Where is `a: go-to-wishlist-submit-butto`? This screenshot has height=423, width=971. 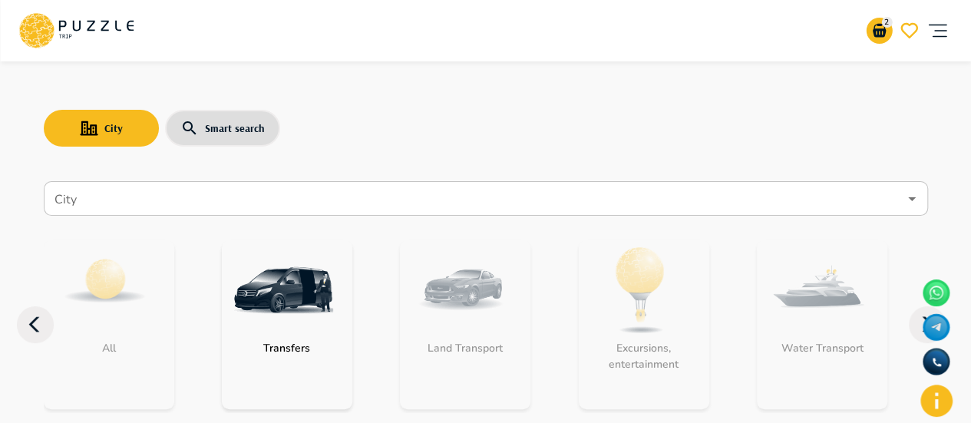
a: go-to-wishlist-submit-butto is located at coordinates (909, 31).